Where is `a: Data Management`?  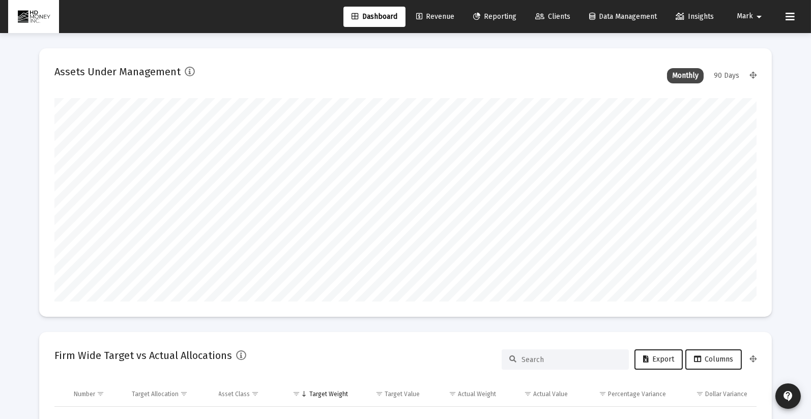 a: Data Management is located at coordinates (623, 17).